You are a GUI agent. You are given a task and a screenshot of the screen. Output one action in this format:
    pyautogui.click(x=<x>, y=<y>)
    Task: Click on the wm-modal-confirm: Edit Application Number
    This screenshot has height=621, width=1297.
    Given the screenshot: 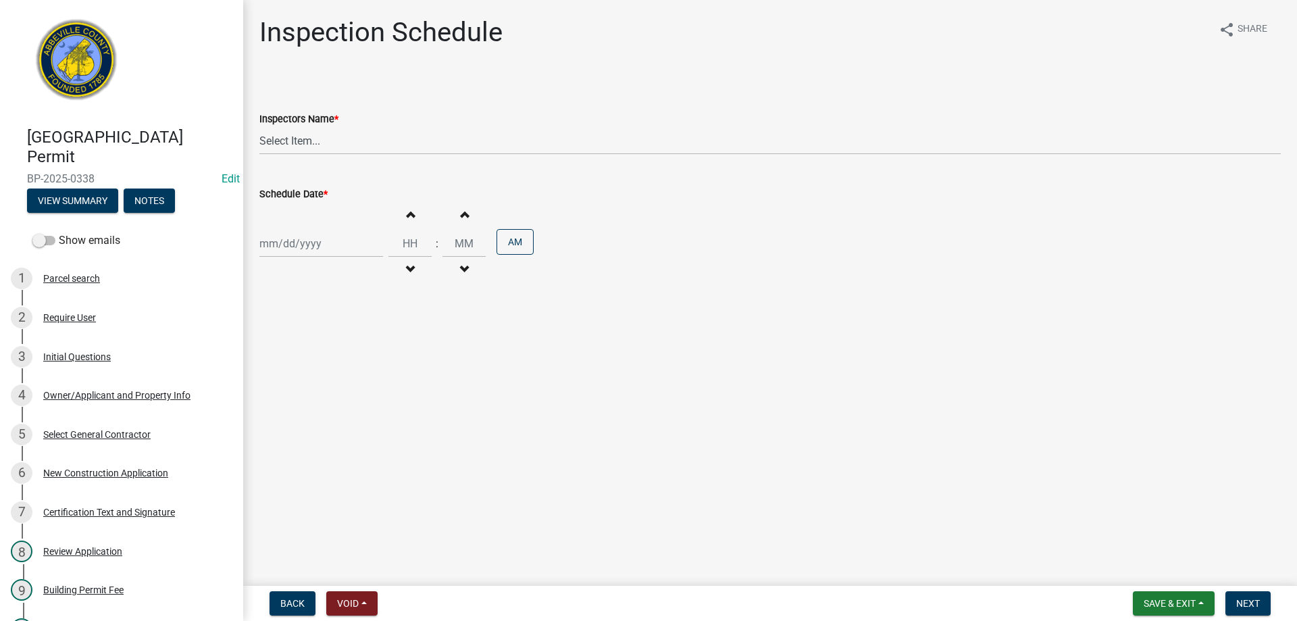 What is the action you would take?
    pyautogui.click(x=230, y=178)
    